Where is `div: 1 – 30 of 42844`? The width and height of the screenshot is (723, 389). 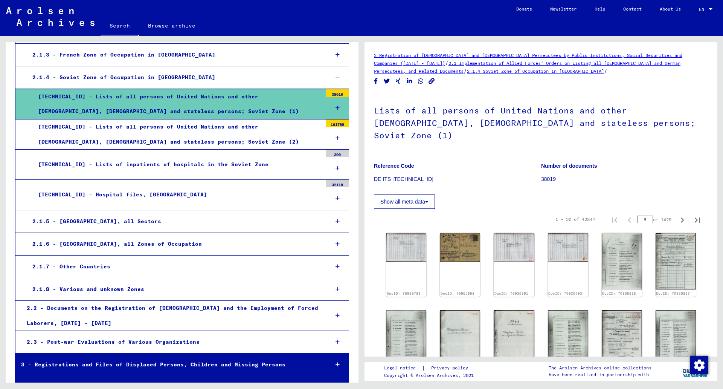
div: 1 – 30 of 42844 is located at coordinates (575, 219).